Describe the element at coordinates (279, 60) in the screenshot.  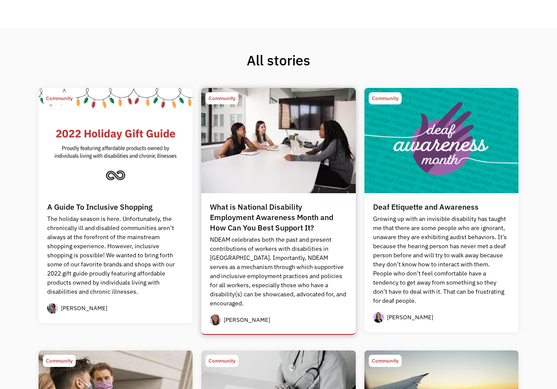
I see `h1: All stories` at that location.